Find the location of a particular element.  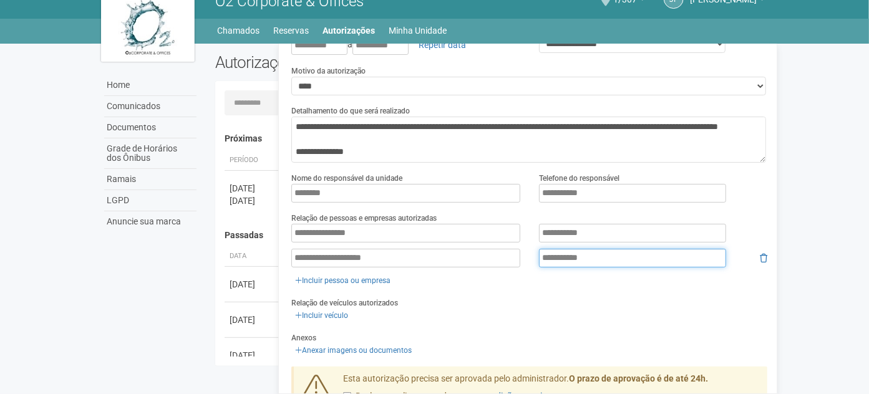

label: Telefone do responsável is located at coordinates (579, 178).